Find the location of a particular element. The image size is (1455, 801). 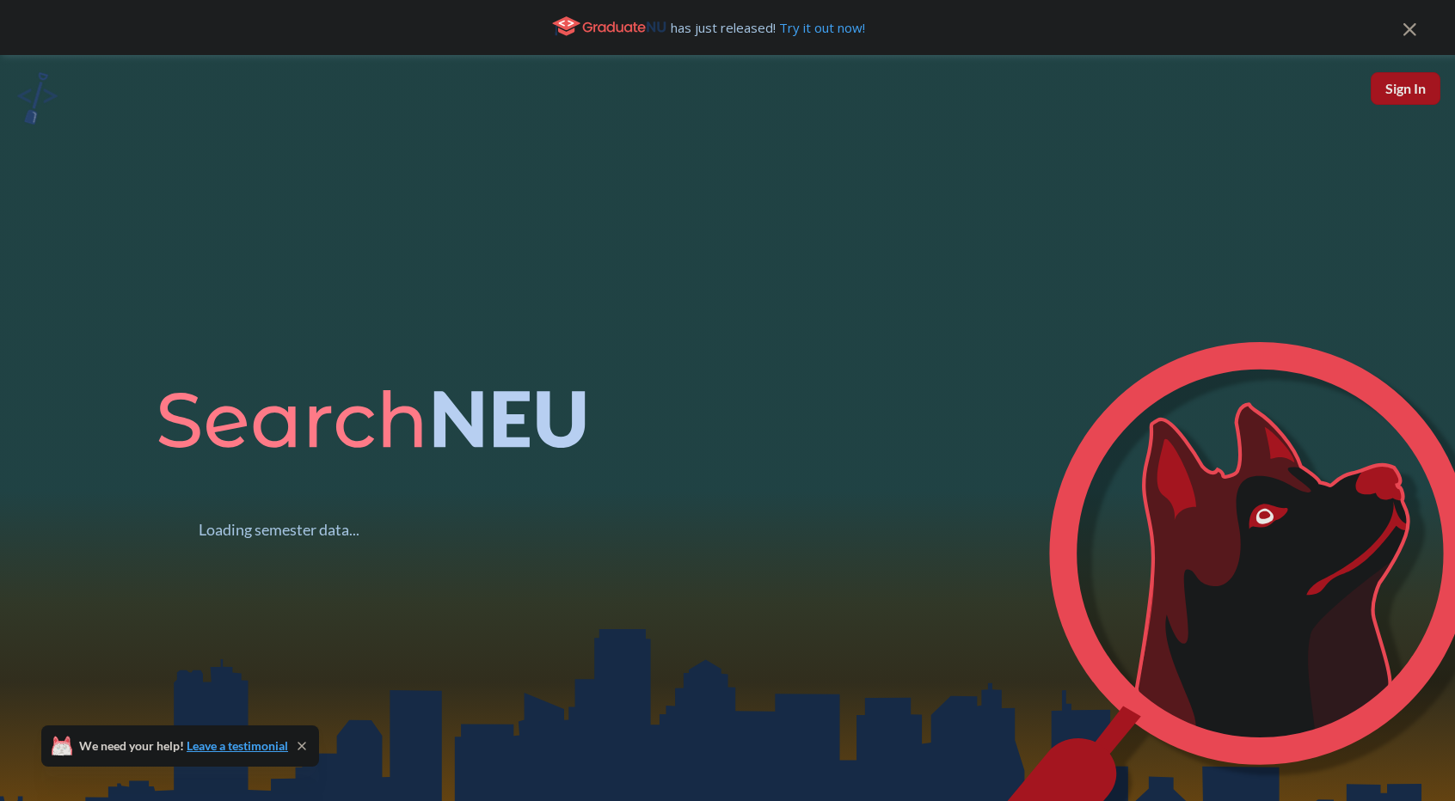

a: Try it out now! is located at coordinates (820, 28).